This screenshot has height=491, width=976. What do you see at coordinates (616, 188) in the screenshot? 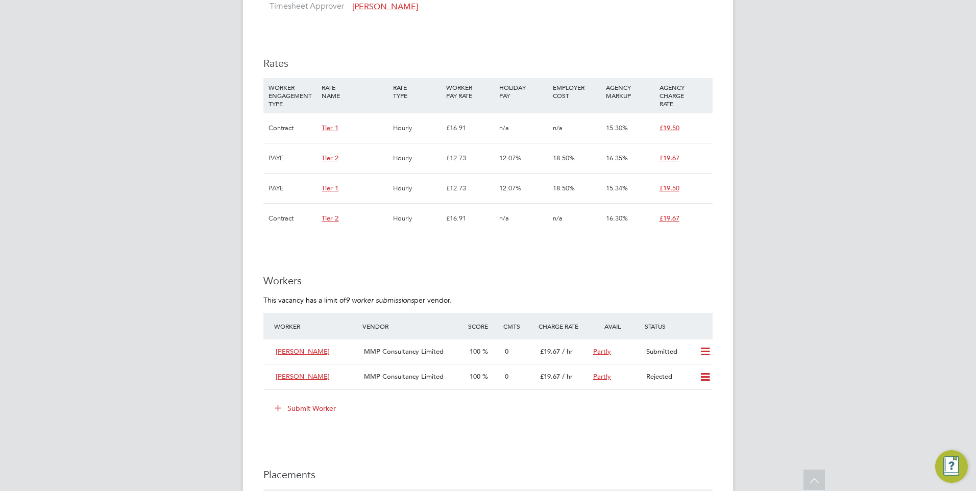
I see `span: 15.34%` at bounding box center [616, 188].